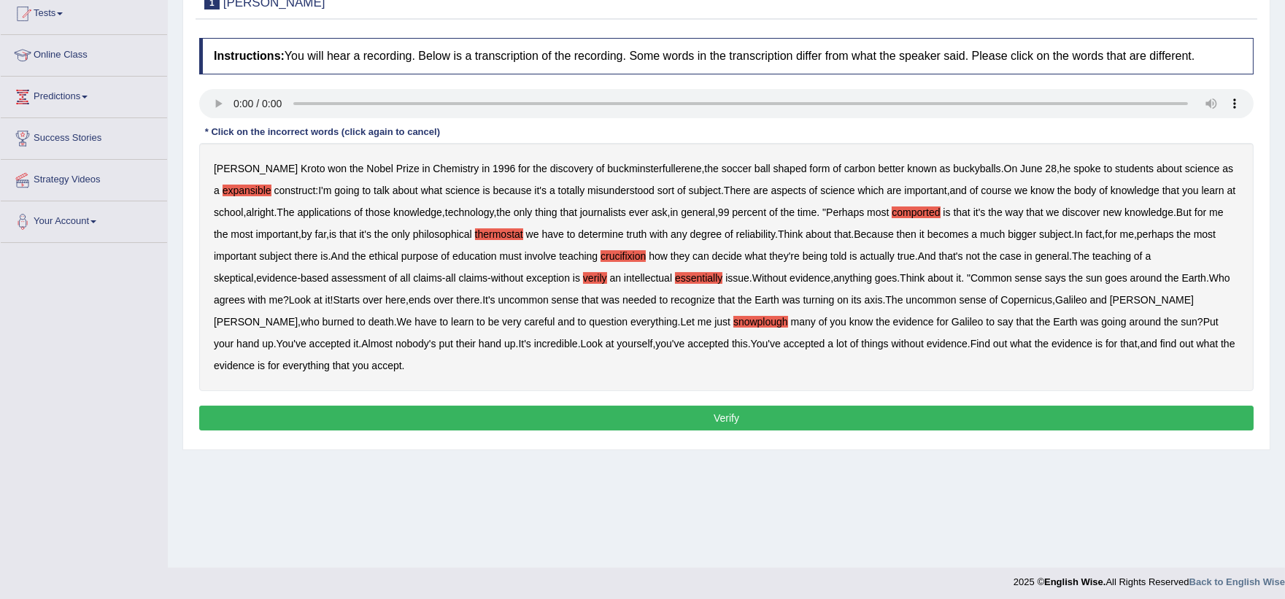 This screenshot has width=1285, height=599. What do you see at coordinates (1078, 234) in the screenshot?
I see `b: In` at bounding box center [1078, 234].